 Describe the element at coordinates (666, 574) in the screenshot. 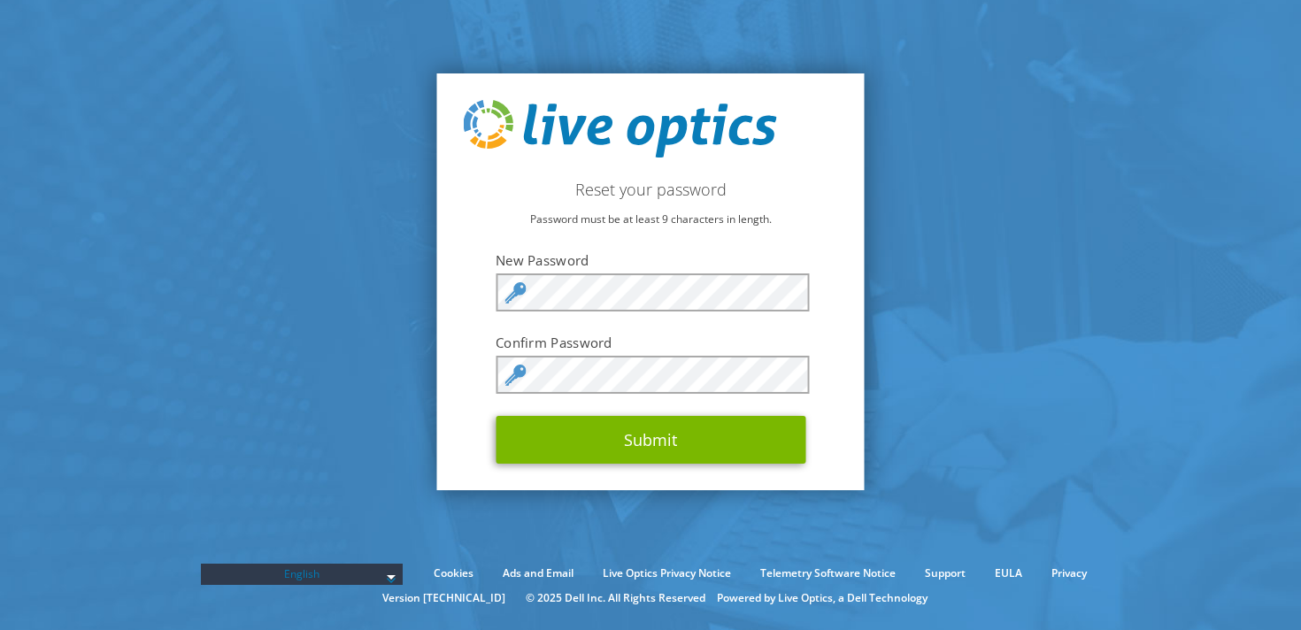

I see `a: Live Optics Privacy Notice` at that location.